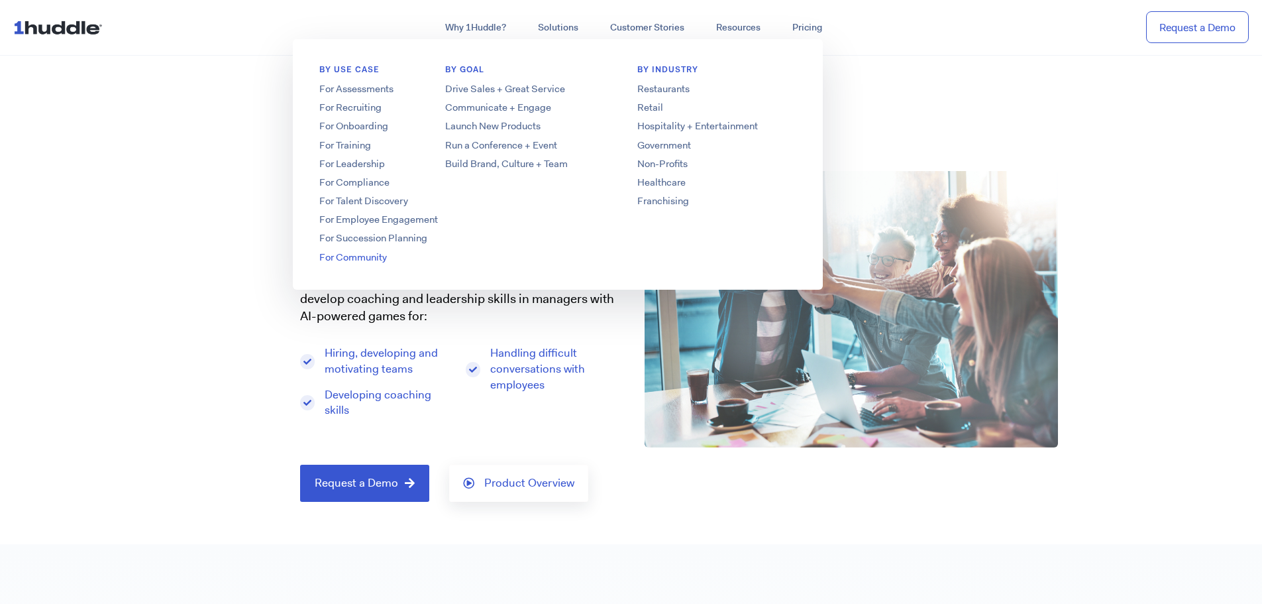 This screenshot has width=1262, height=604. I want to click on a: Drive Sales + Great Service, so click(525, 89).